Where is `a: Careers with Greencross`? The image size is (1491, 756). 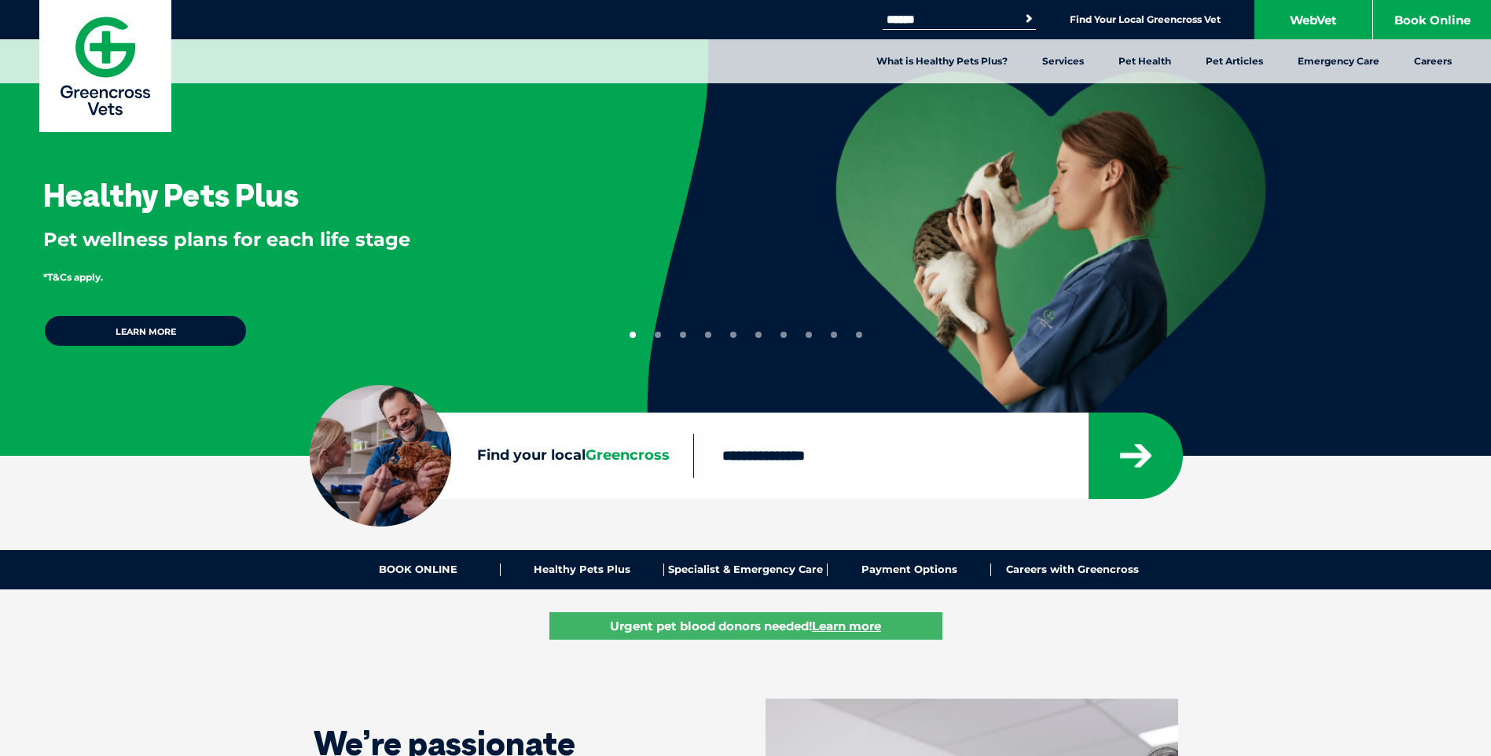
a: Careers with Greencross is located at coordinates (1072, 570).